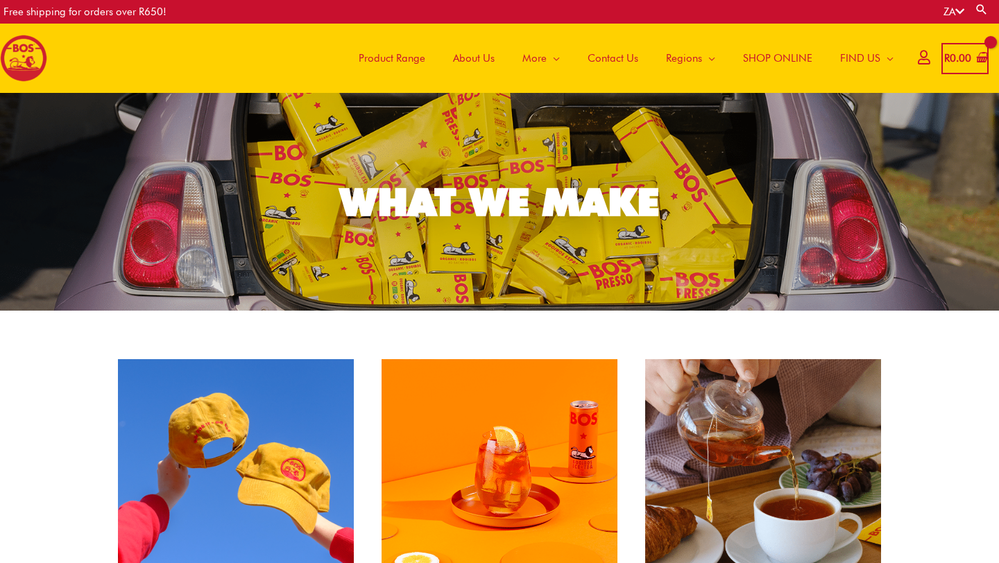 The image size is (999, 563). What do you see at coordinates (474, 58) in the screenshot?
I see `a: About Us` at bounding box center [474, 58].